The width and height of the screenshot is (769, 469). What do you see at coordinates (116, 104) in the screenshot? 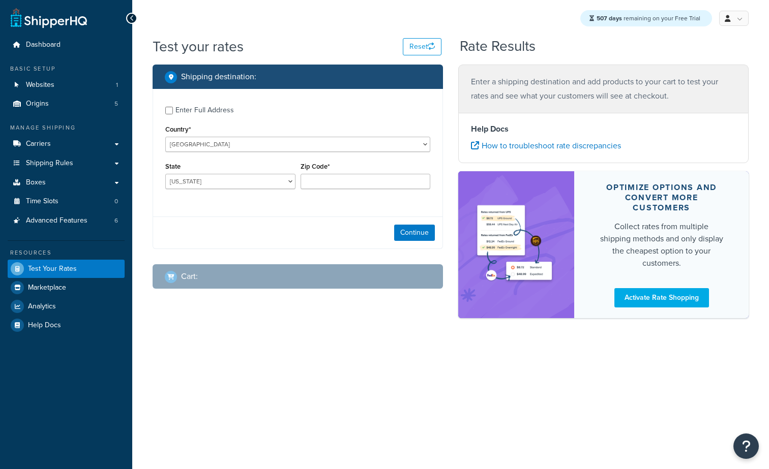
I see `span: 5` at bounding box center [116, 104].